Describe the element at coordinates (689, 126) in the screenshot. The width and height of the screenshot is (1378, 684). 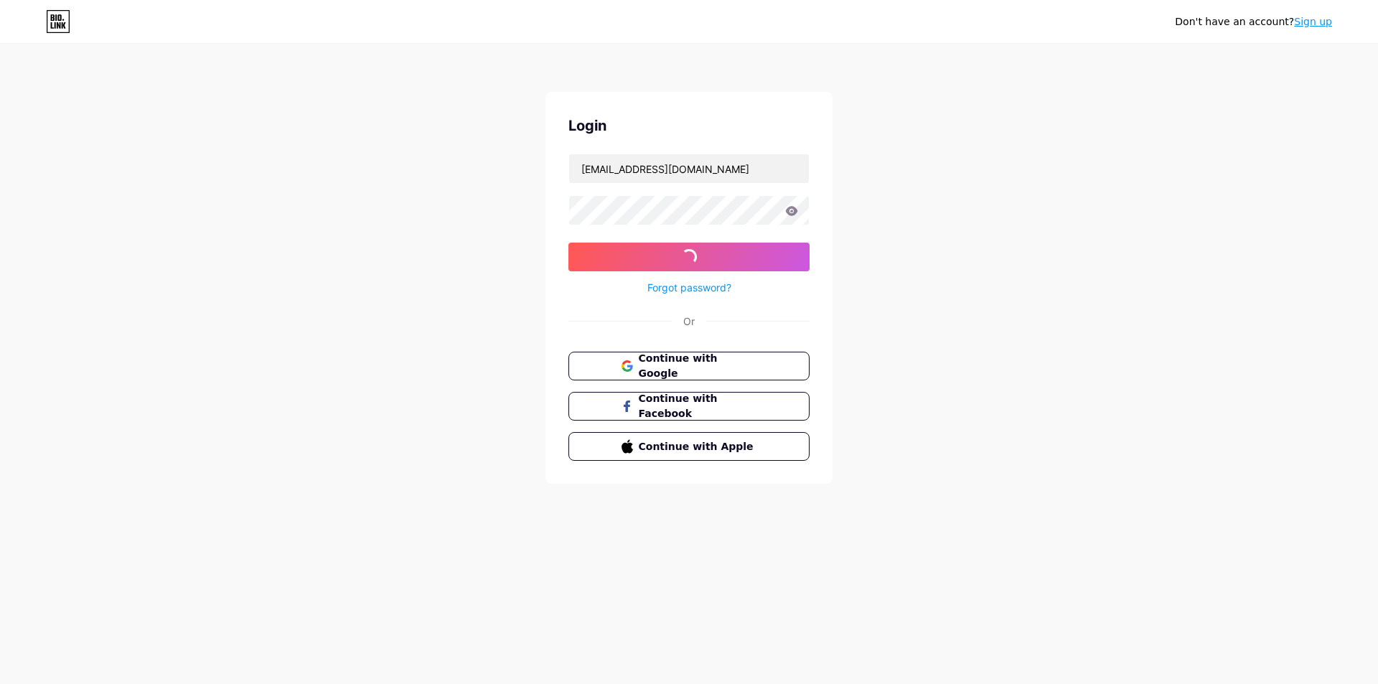
I see `div: Login` at that location.